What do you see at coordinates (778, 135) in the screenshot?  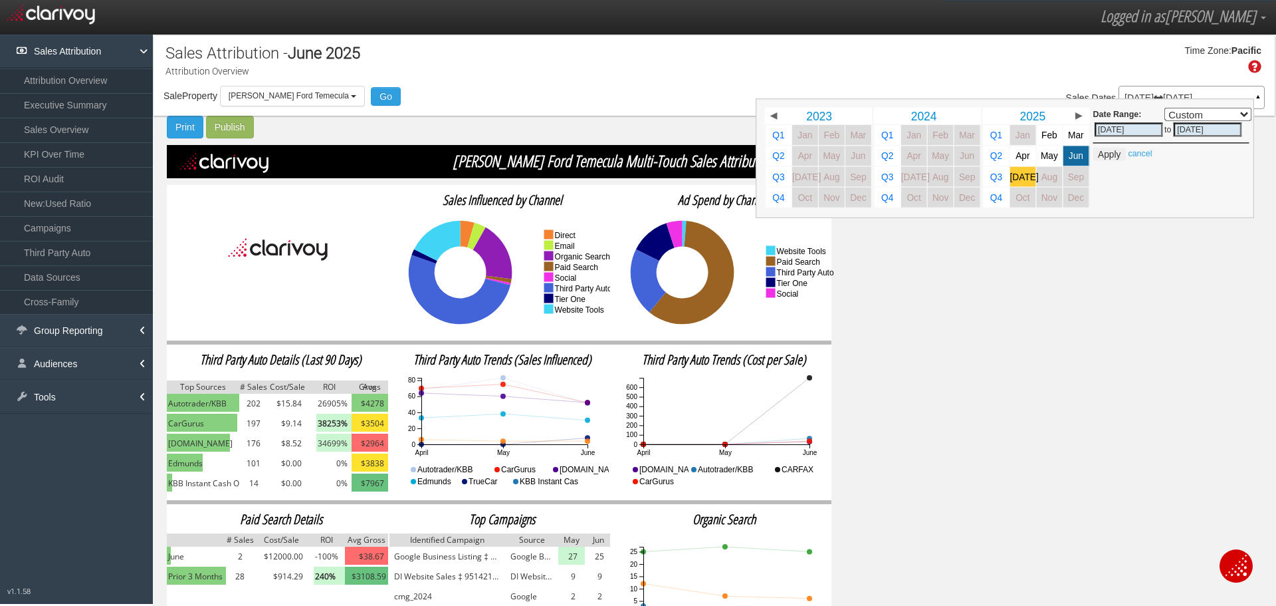 I see `a: Q1` at bounding box center [778, 135].